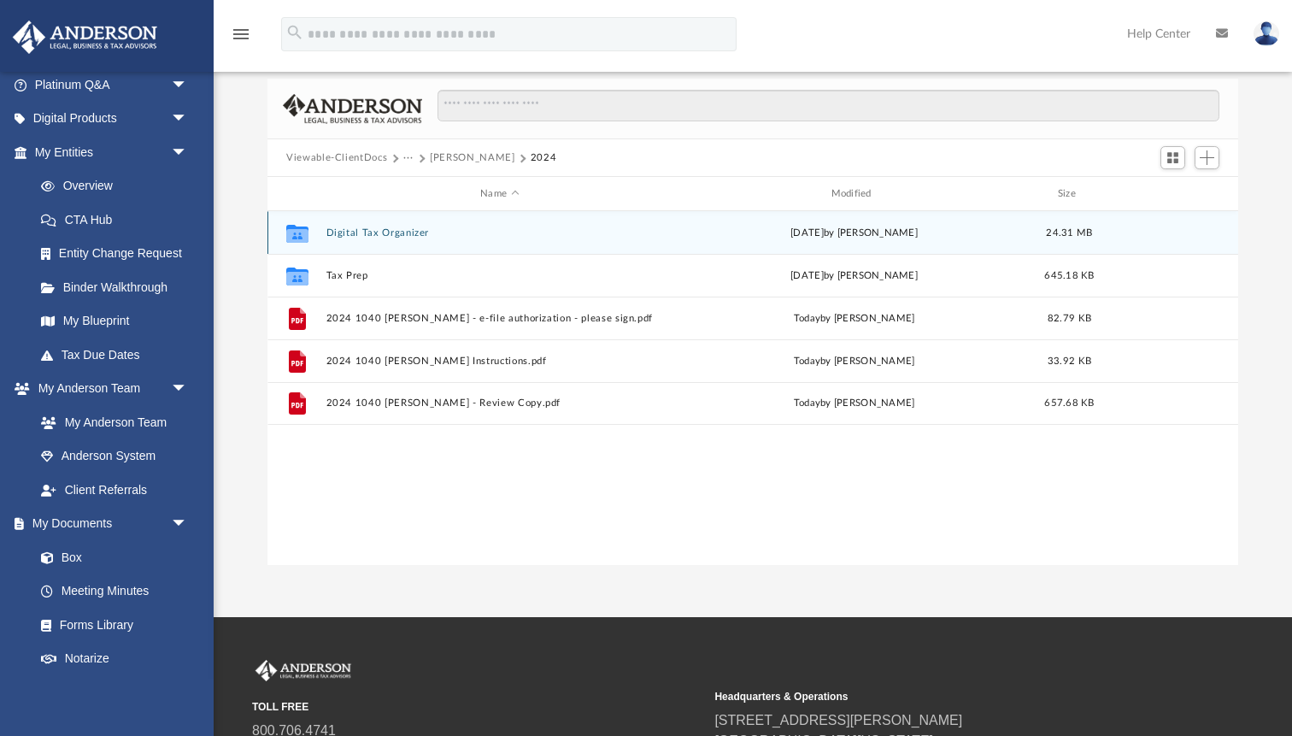  What do you see at coordinates (110, 625) in the screenshot?
I see `a: Forms Library` at bounding box center [110, 625].